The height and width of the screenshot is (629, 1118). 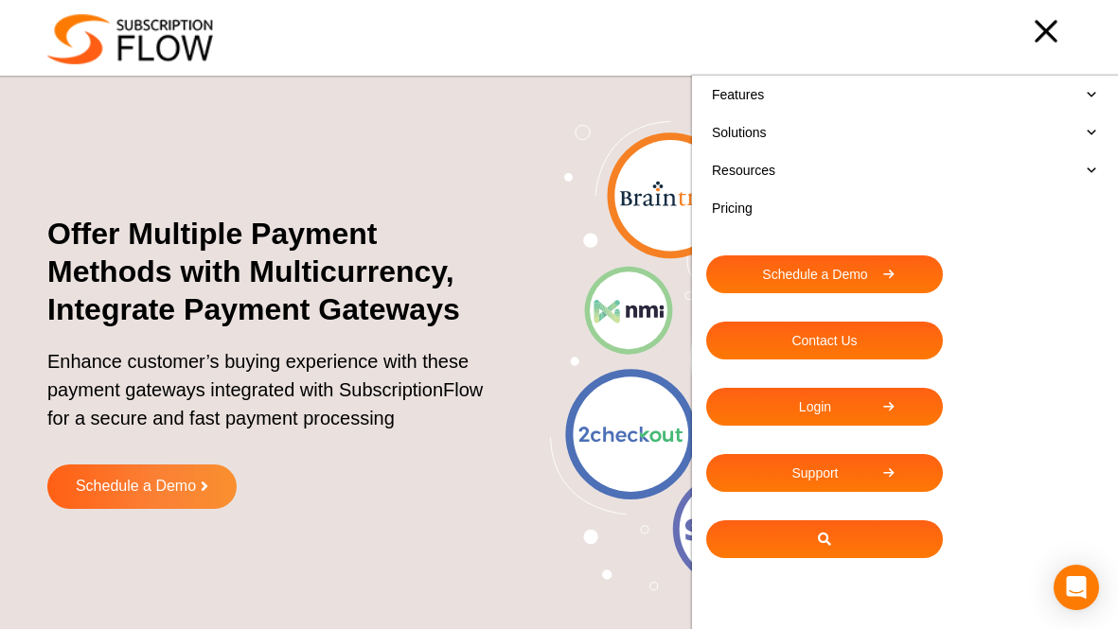 What do you see at coordinates (824, 473) in the screenshot?
I see `a: Support` at bounding box center [824, 473].